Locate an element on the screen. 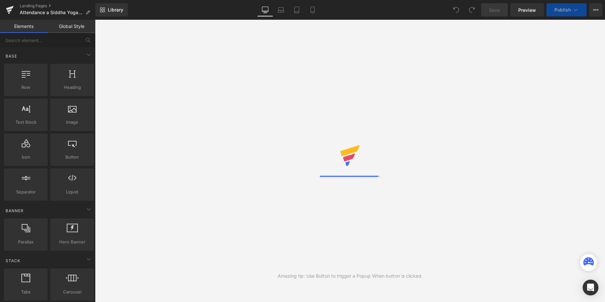 Image resolution: width=605 pixels, height=302 pixels. button: Publish is located at coordinates (567, 10).